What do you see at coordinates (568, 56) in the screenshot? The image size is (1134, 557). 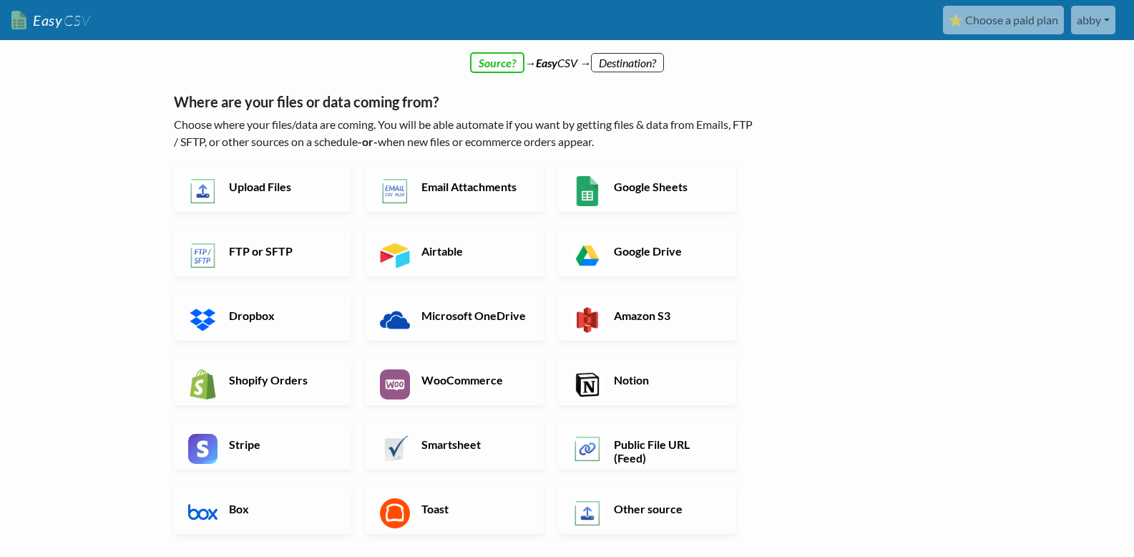 I see `div: → CSV →` at bounding box center [568, 56].